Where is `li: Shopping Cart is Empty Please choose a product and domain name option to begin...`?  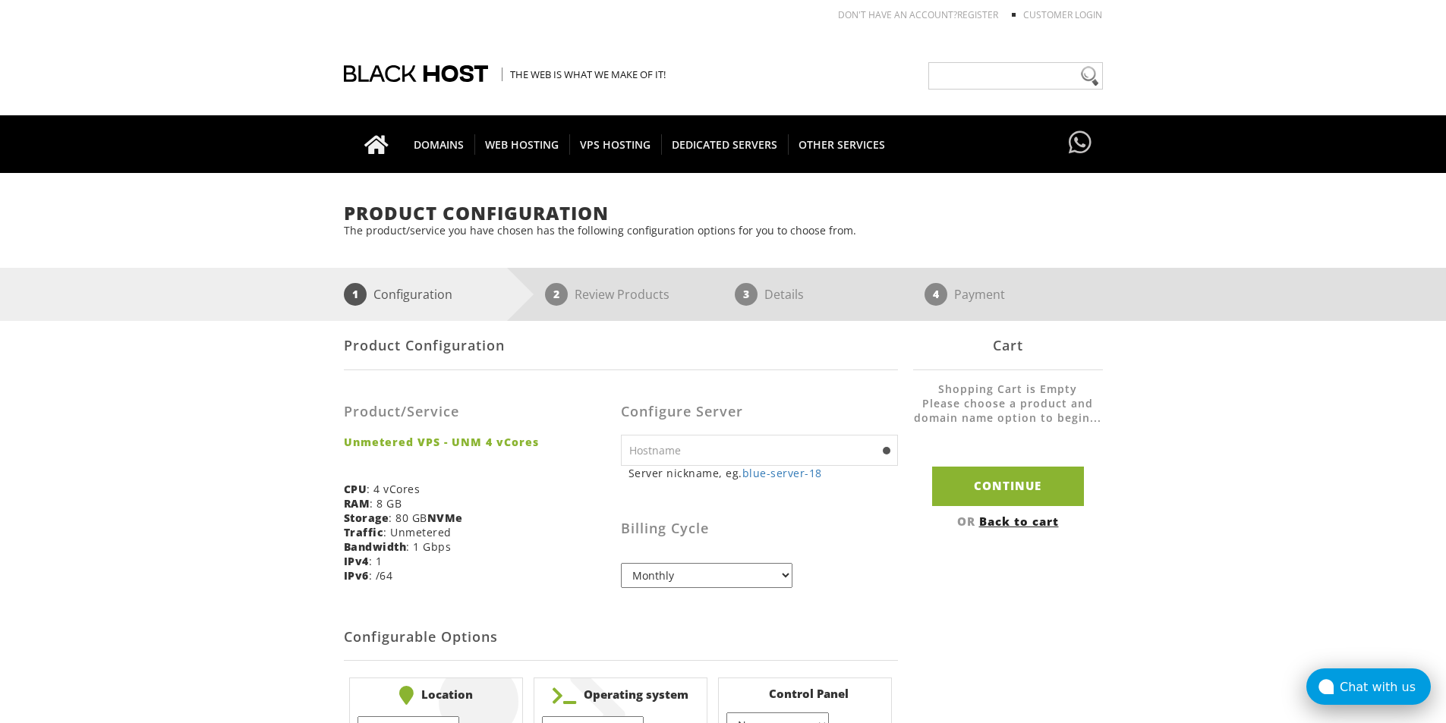 li: Shopping Cart is Empty Please choose a product and domain name option to begin... is located at coordinates (1008, 411).